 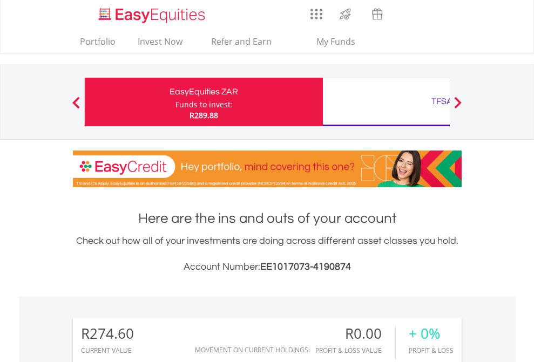 I want to click on a: Portfolio, so click(x=98, y=44).